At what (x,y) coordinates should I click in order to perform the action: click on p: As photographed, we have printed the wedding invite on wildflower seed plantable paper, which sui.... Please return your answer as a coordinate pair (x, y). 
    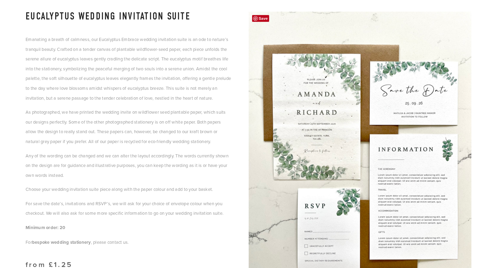
    Looking at the image, I should click on (129, 127).